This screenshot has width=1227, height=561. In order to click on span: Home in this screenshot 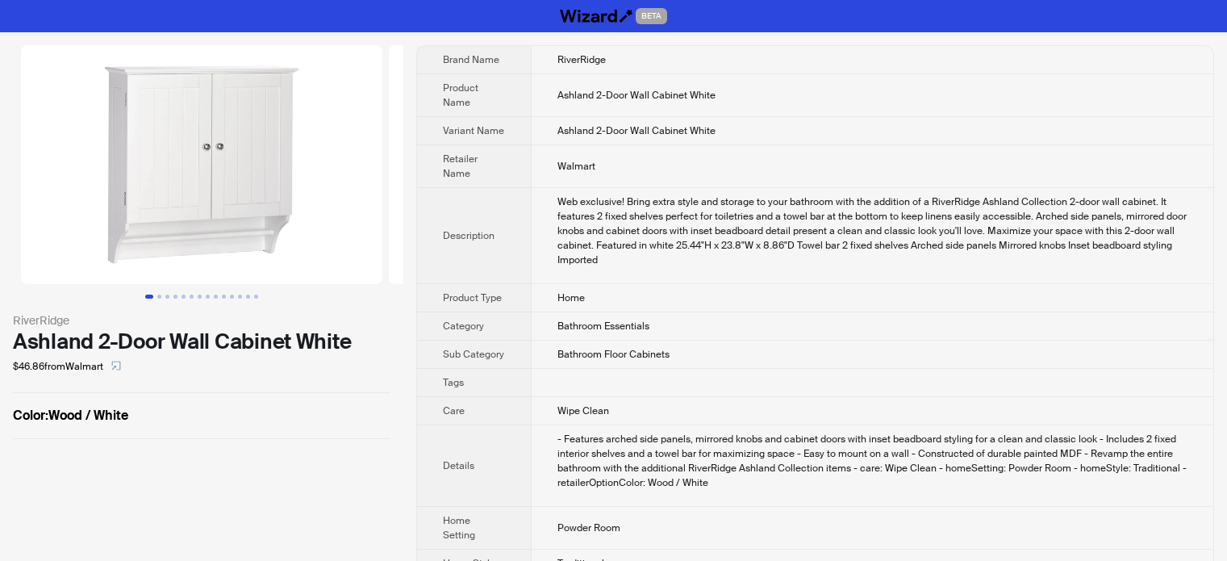, I will do `click(571, 298)`.